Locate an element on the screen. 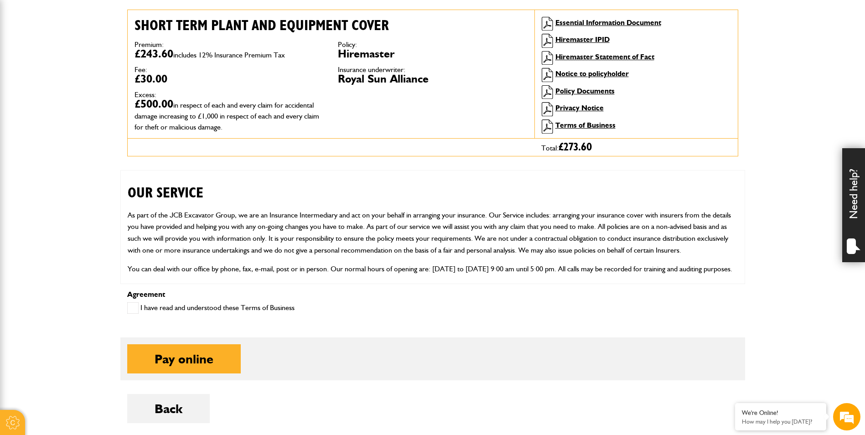  div: Need help? is located at coordinates (854, 205).